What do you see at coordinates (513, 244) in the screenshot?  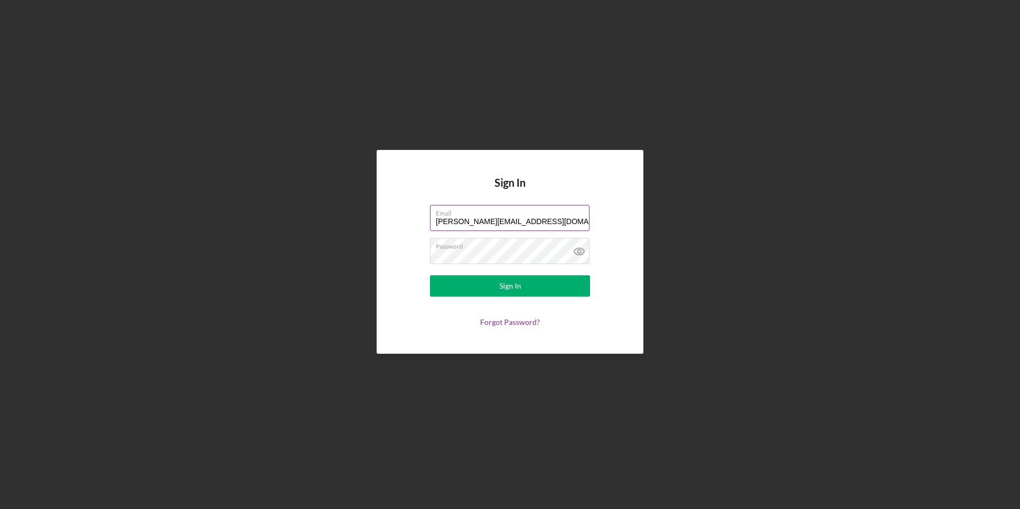 I see `label: Password` at bounding box center [513, 244].